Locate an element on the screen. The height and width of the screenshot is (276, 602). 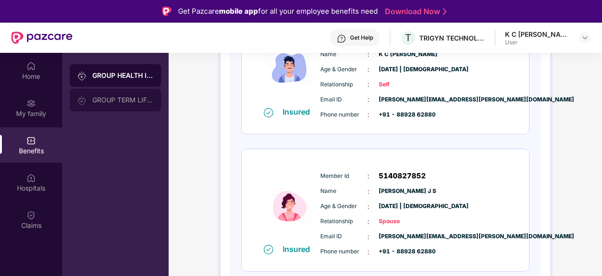
div: User is located at coordinates (538, 42).